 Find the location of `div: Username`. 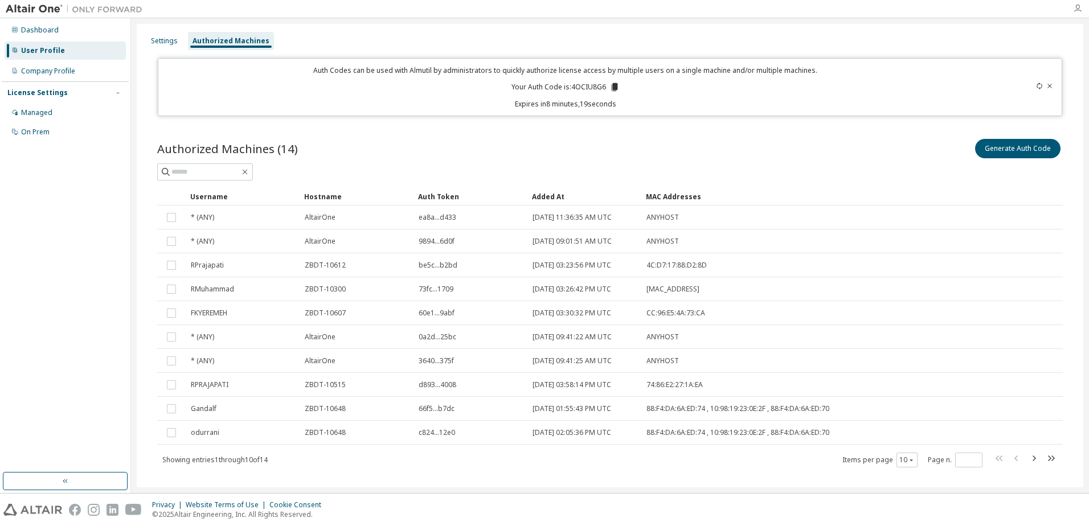

div: Username is located at coordinates (243, 197).